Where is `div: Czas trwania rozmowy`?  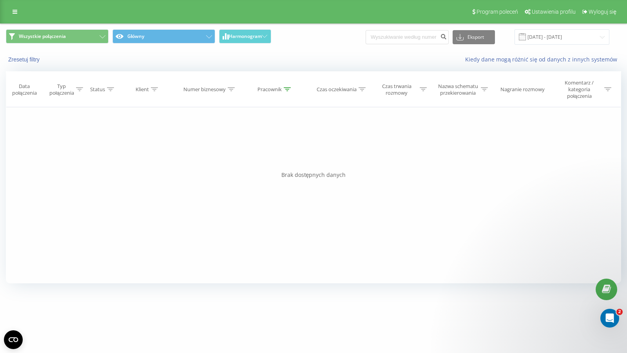
div: Czas trwania rozmowy is located at coordinates (397, 90).